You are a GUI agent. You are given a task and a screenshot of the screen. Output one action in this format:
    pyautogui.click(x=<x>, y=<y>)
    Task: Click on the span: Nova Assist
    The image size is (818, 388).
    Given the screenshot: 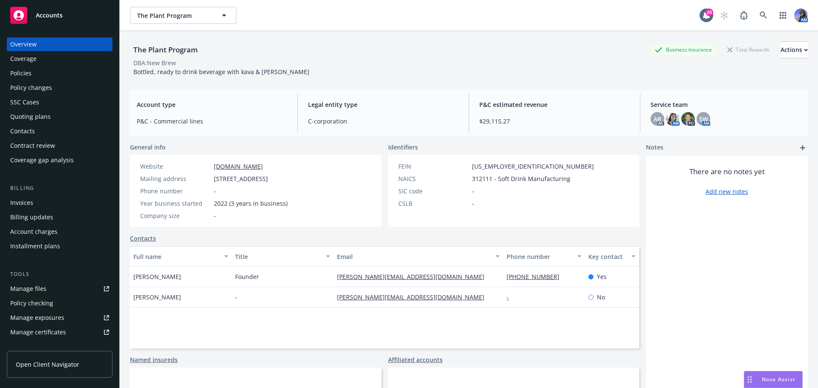 What is the action you would take?
    pyautogui.click(x=778, y=379)
    